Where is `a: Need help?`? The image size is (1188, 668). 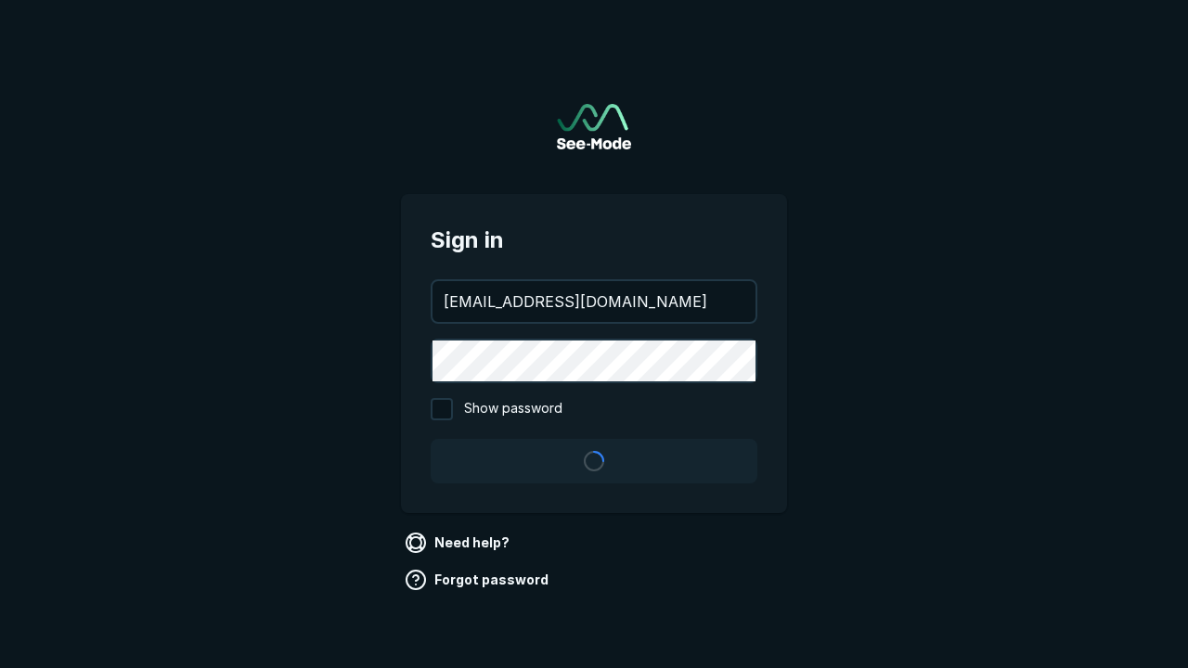
a: Need help? is located at coordinates (458, 543).